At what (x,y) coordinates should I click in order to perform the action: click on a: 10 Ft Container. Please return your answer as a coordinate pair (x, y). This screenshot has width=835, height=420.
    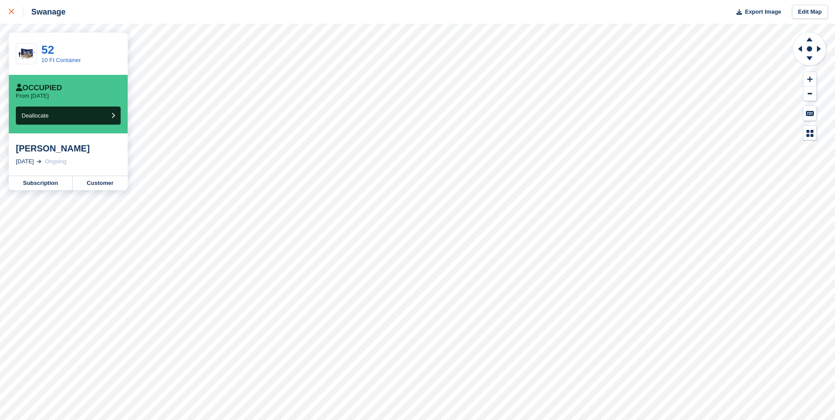
    Looking at the image, I should click on (61, 60).